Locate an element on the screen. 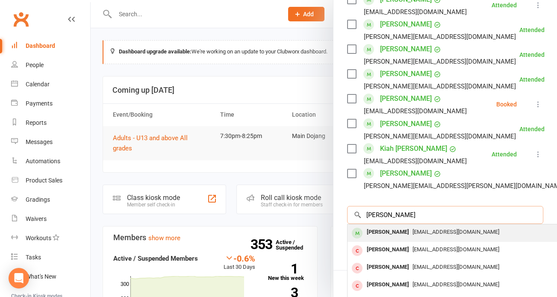 This screenshot has height=297, width=557. input: Search to add attendees is located at coordinates (445, 215).